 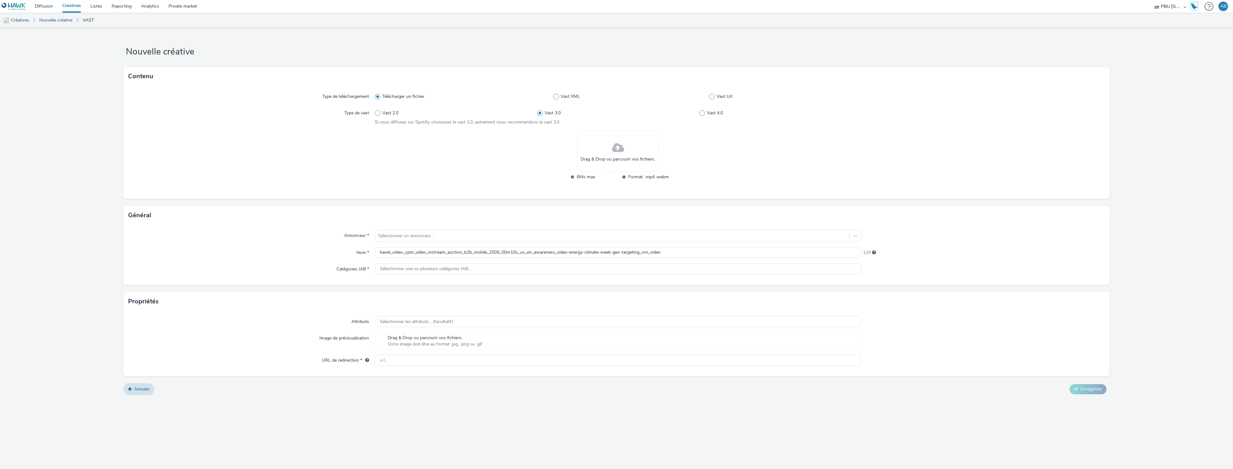 What do you see at coordinates (417, 321) in the screenshot?
I see `span: Sélectionner les attributs... (facultatif)` at bounding box center [417, 321].